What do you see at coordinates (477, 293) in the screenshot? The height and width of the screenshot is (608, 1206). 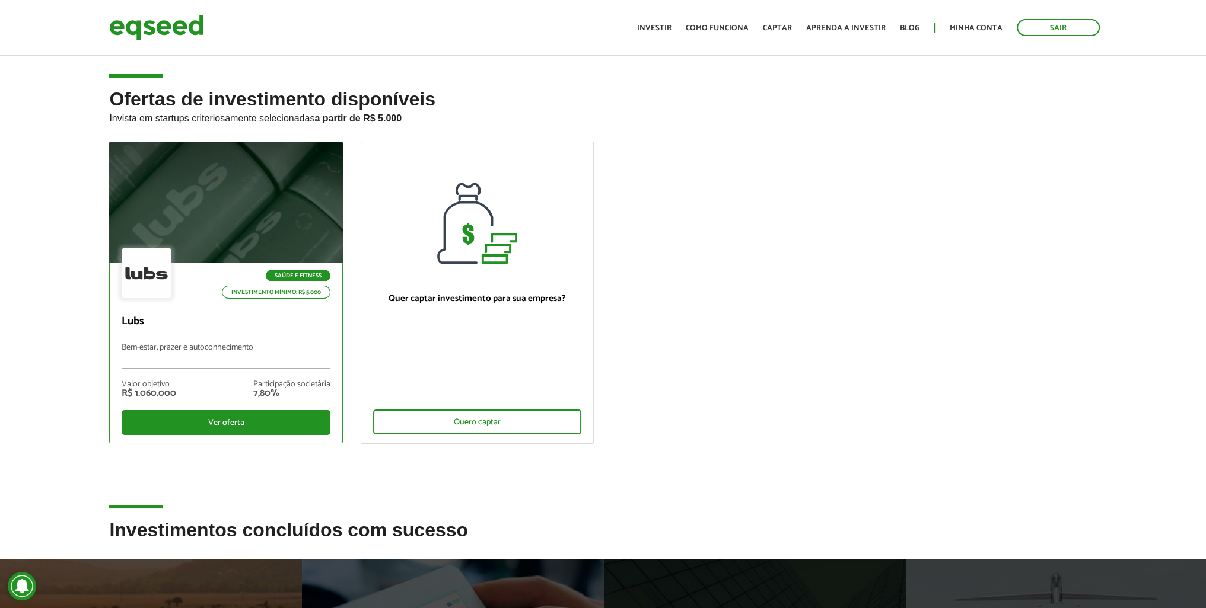 I see `a: Quer captar investimento para sua empresa? Quero captar` at bounding box center [477, 293].